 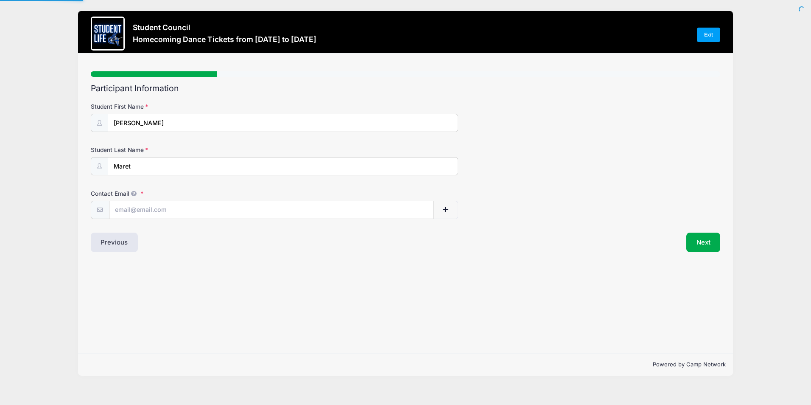 What do you see at coordinates (271, 209) in the screenshot?
I see `input: email@email.com` at bounding box center [271, 209].